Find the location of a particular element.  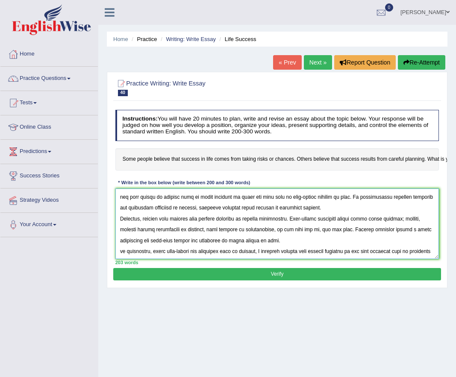

a: Your Account is located at coordinates (49, 223).